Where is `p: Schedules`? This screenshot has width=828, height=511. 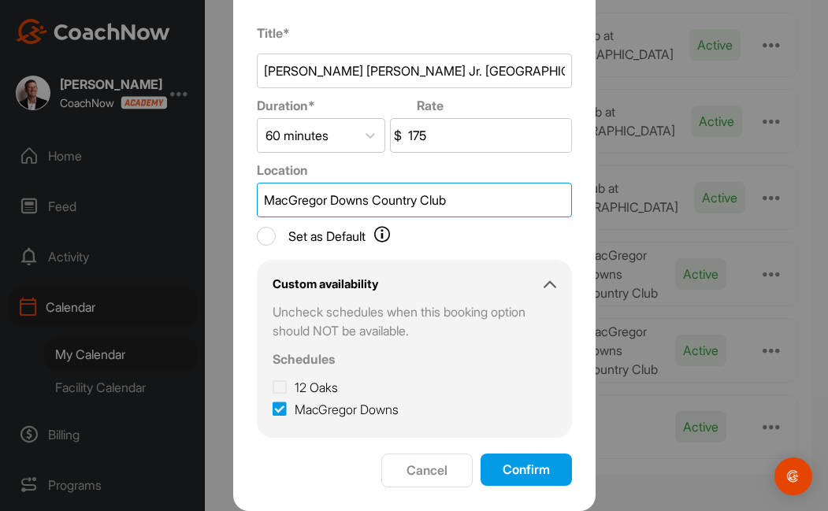 p: Schedules is located at coordinates (415, 359).